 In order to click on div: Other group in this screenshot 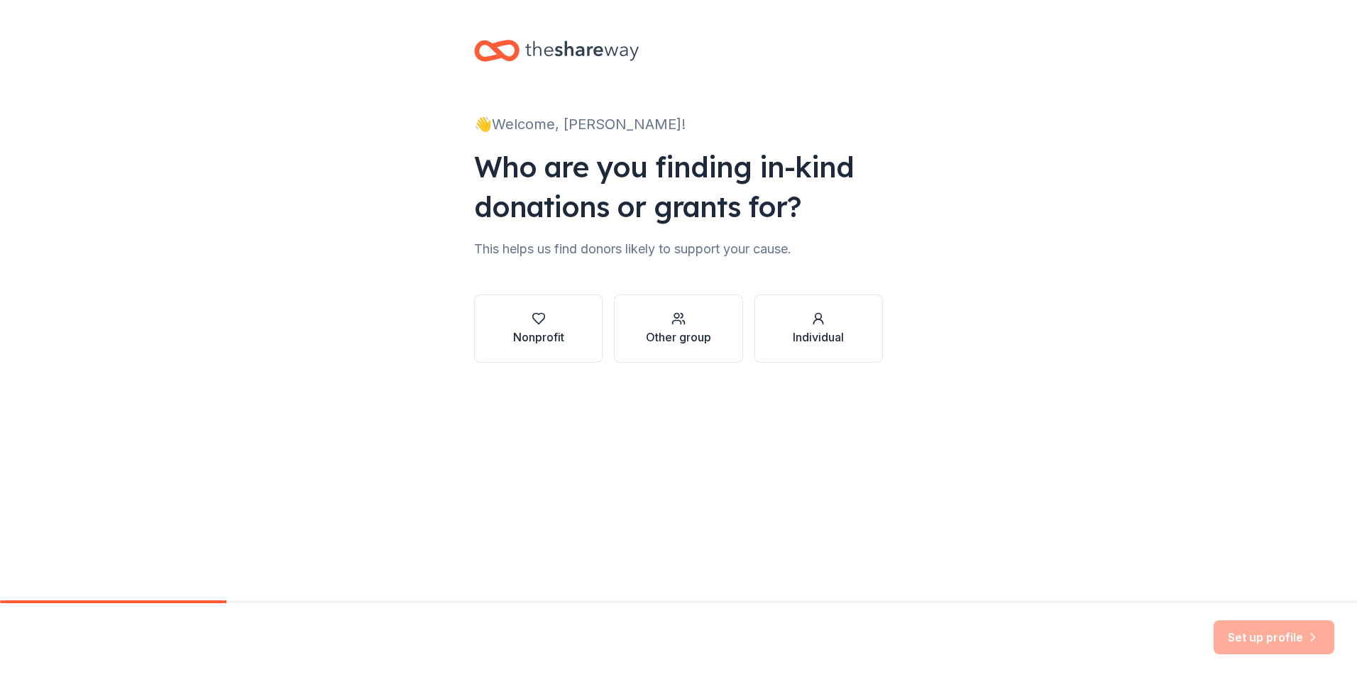, I will do `click(678, 337)`.